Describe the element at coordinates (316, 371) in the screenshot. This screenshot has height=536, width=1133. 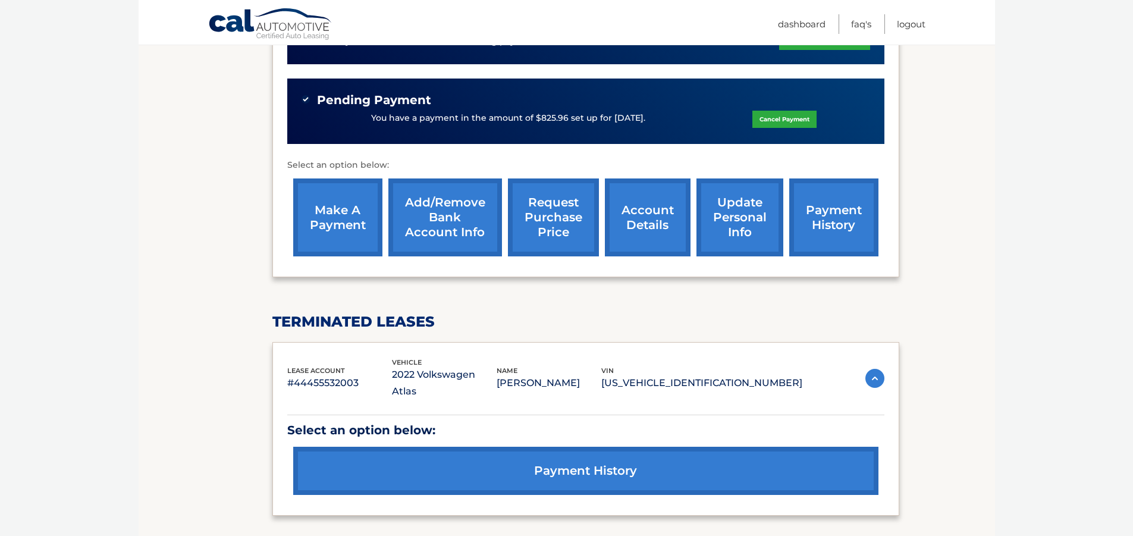
I see `span: lease account` at that location.